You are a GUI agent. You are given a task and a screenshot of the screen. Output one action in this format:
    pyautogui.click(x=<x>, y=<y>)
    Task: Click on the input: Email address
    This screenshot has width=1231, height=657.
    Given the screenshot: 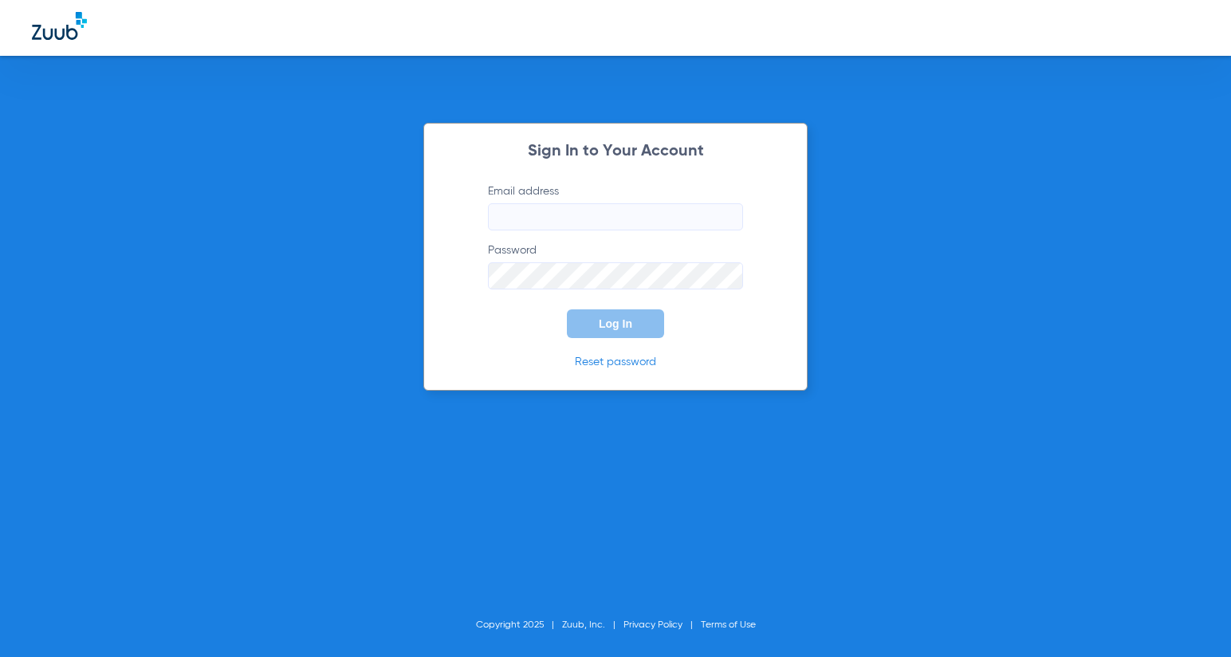 What is the action you would take?
    pyautogui.click(x=615, y=217)
    